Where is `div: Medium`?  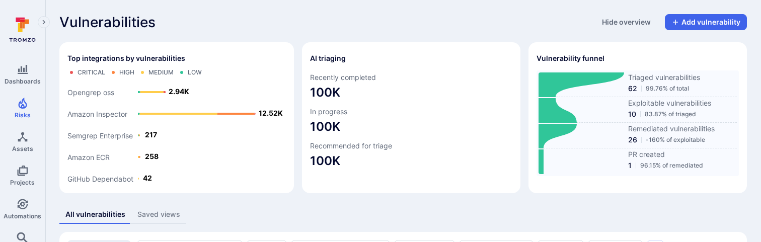 div: Medium is located at coordinates (161, 73).